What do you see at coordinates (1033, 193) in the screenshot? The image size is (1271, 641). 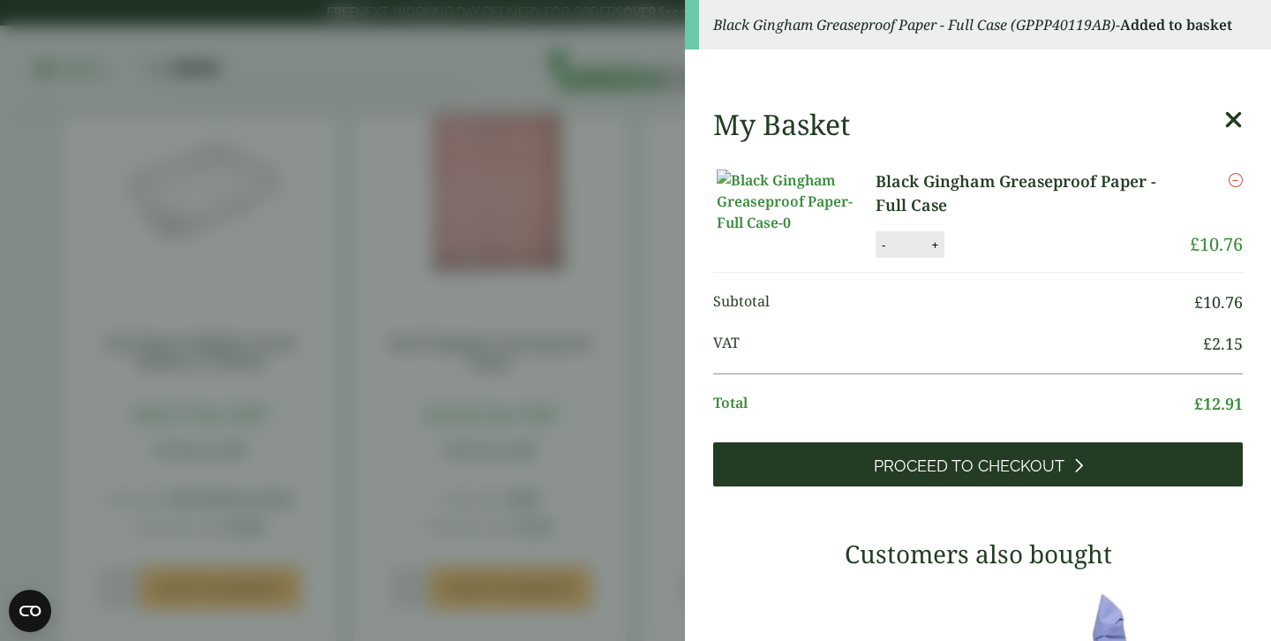 I see `a: Black Gingham Greaseproof Paper - Full Case` at bounding box center [1033, 193].